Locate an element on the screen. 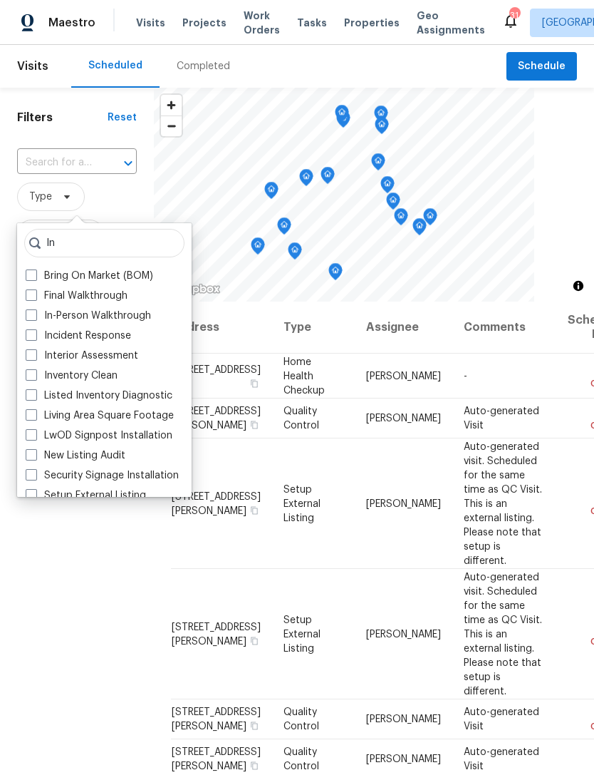 The image size is (594, 775). button: Zoom in is located at coordinates (171, 105).